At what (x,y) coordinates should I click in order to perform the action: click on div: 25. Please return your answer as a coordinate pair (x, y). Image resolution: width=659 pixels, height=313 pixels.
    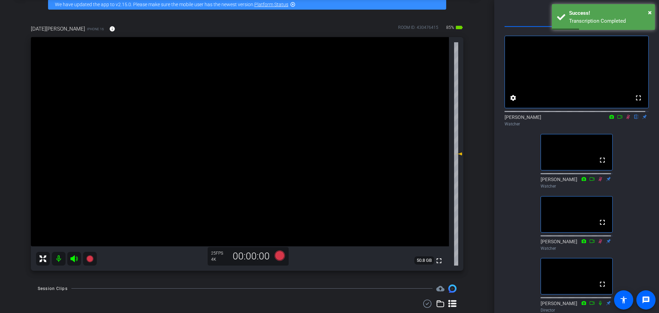
    Looking at the image, I should click on (220, 253).